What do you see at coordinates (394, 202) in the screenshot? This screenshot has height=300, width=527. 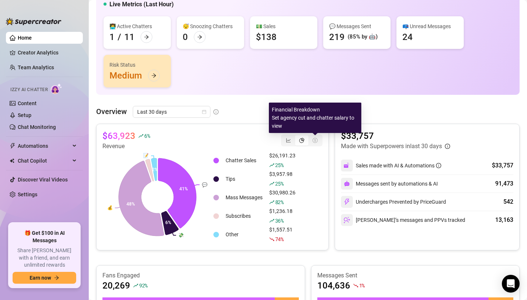 I see `div: Undercharges Prevented by PriceGuard` at bounding box center [394, 202].